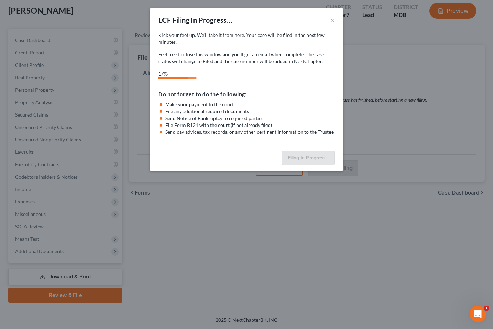 The image size is (493, 329). Describe the element at coordinates (250, 125) in the screenshot. I see `li: File Form B121 with the court (if not already filed)` at that location.